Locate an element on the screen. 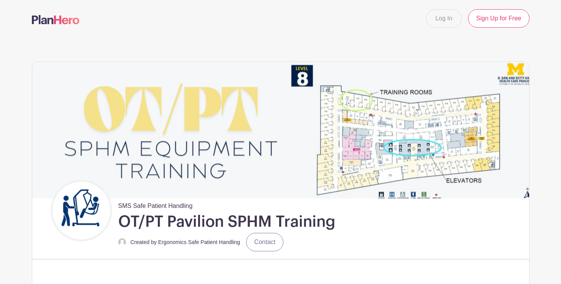 This screenshot has height=284, width=561. a: Log In is located at coordinates (444, 18).